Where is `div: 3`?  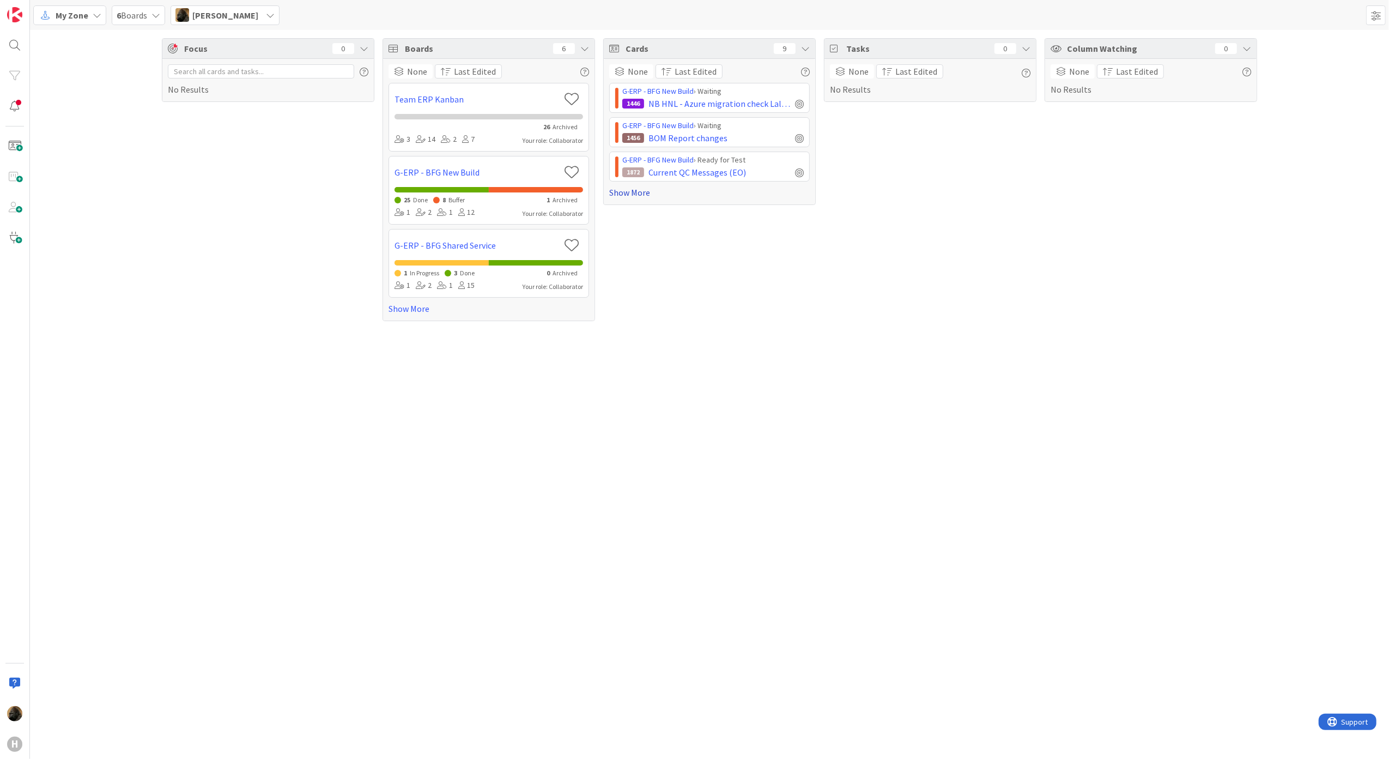 div: 3 is located at coordinates (402, 140).